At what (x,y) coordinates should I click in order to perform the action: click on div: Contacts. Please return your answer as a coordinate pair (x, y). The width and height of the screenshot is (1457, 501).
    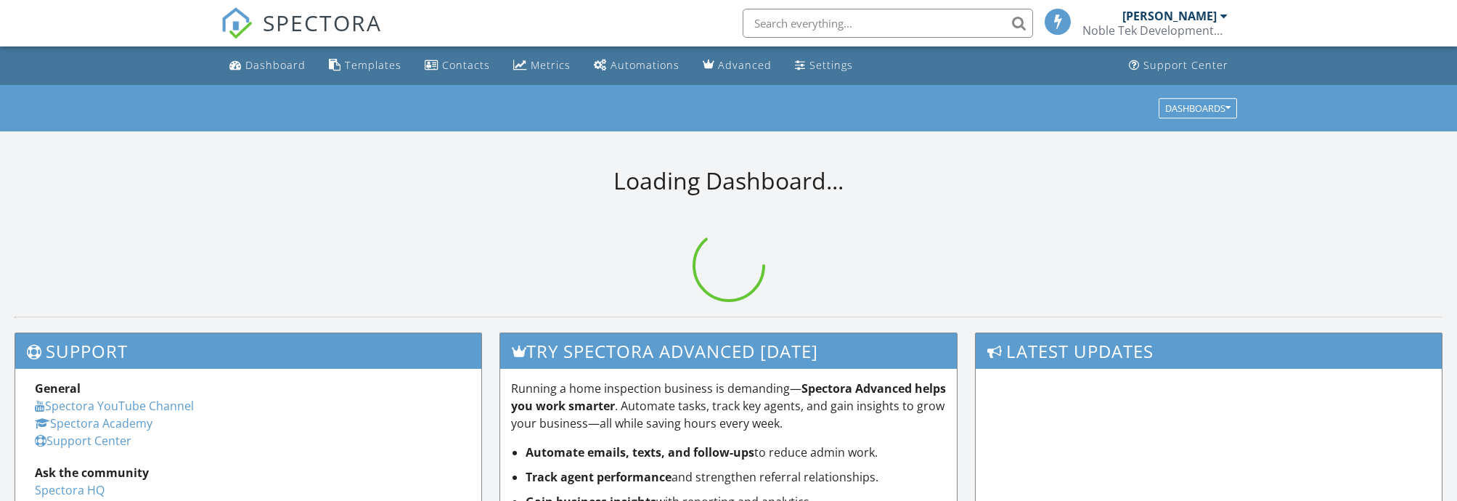
    Looking at the image, I should click on (466, 65).